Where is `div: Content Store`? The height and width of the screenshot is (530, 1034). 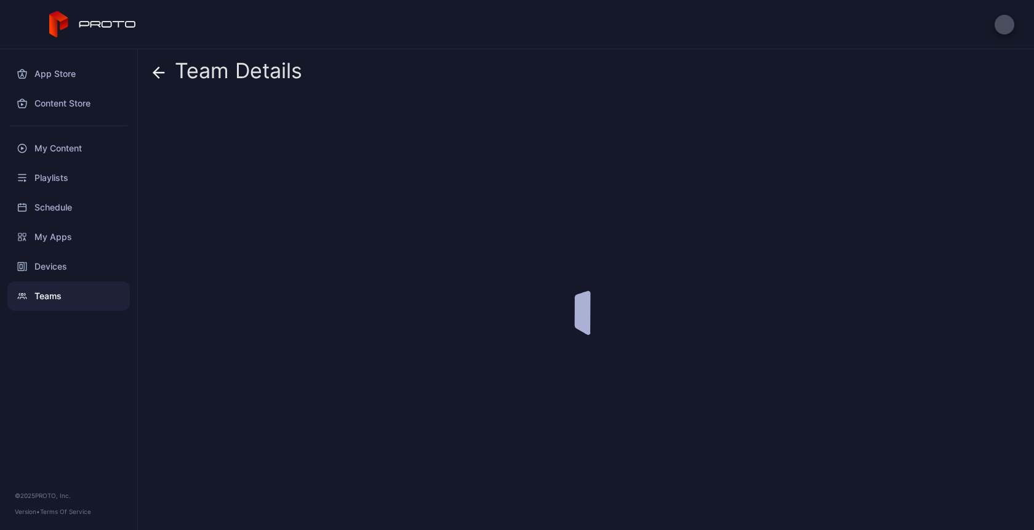 div: Content Store is located at coordinates (68, 103).